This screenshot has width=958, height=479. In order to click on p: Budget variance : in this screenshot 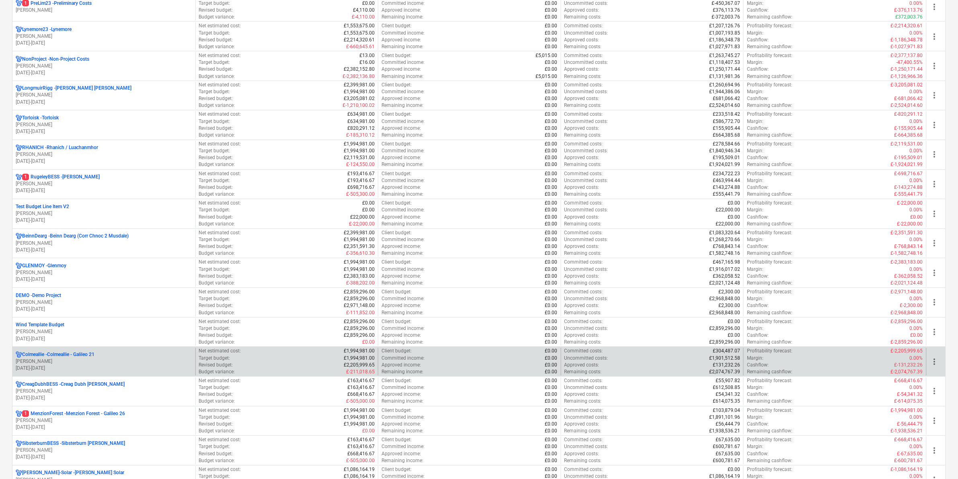, I will do `click(217, 47)`.